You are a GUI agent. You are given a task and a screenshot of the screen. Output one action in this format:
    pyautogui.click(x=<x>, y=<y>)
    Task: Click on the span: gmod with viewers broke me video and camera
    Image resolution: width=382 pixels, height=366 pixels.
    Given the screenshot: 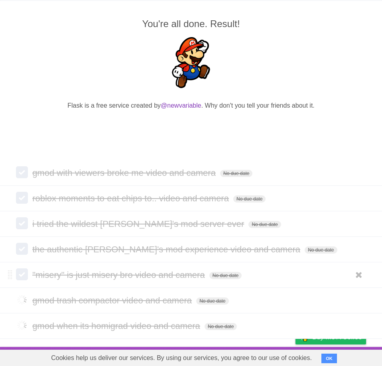 What is the action you would take?
    pyautogui.click(x=125, y=172)
    